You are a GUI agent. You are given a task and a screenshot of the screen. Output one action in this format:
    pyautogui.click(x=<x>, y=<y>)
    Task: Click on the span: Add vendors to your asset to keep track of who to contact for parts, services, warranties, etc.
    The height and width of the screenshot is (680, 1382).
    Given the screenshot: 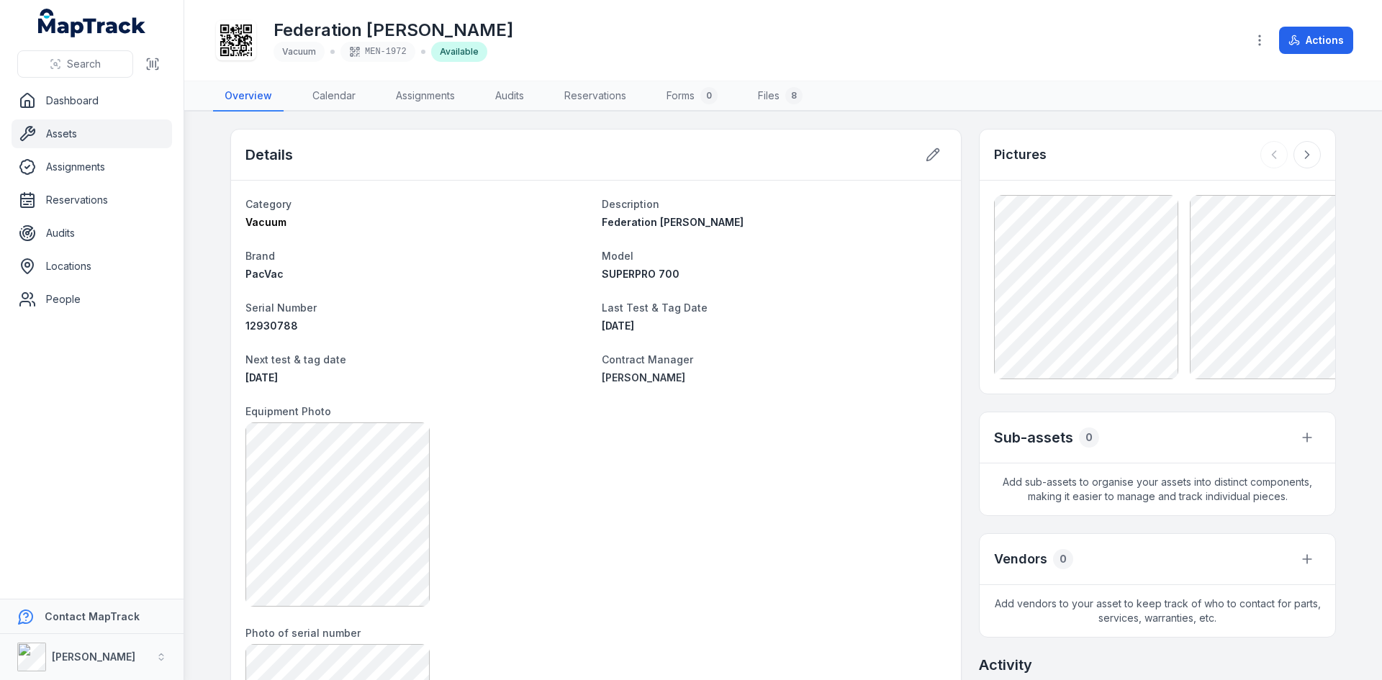 What is the action you would take?
    pyautogui.click(x=1158, y=611)
    